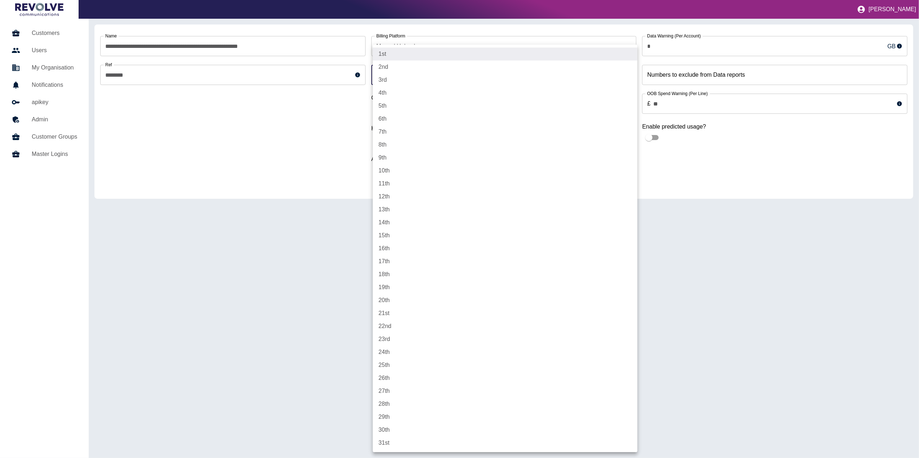 This screenshot has height=458, width=919. What do you see at coordinates (505, 145) in the screenshot?
I see `li: 8th` at bounding box center [505, 145].